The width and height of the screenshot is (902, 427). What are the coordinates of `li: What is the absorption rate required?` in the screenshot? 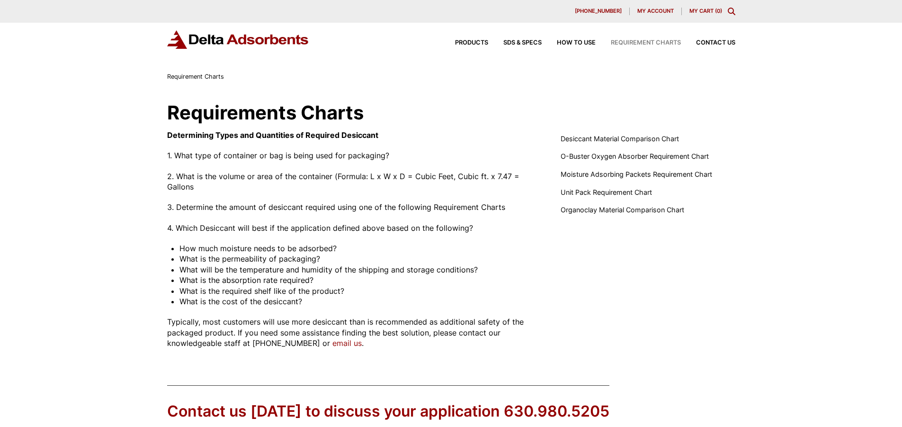 It's located at (359, 280).